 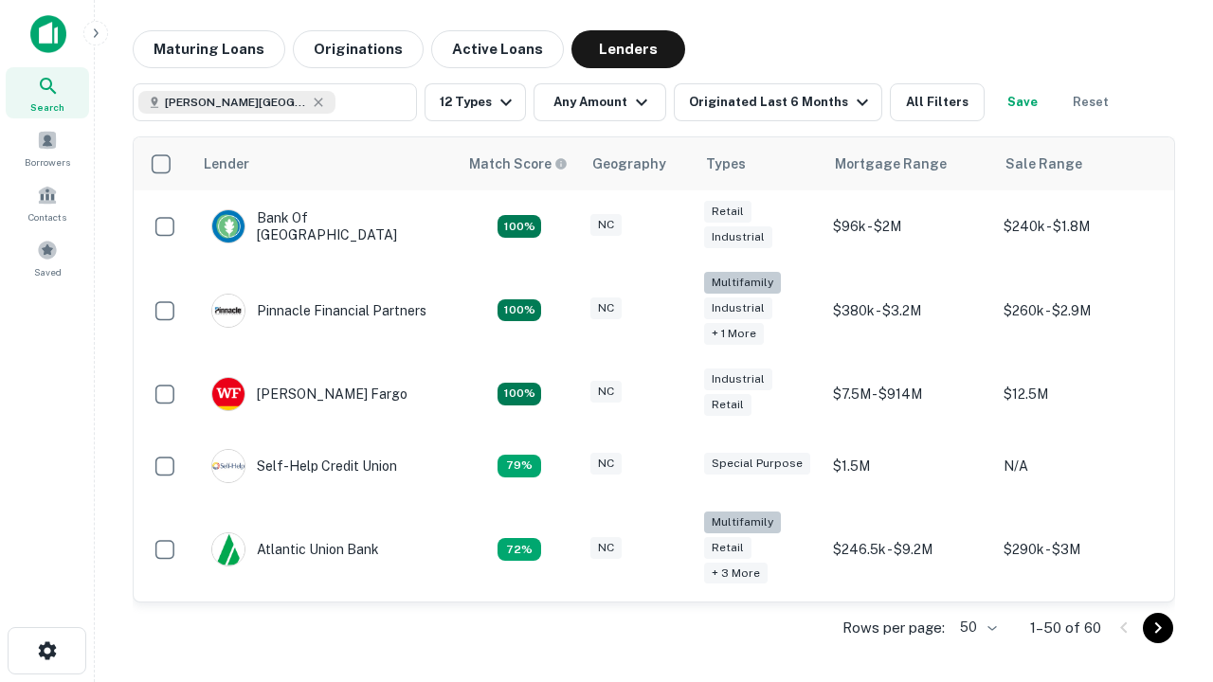 I want to click on td: $260k - $2.9M, so click(x=1079, y=310).